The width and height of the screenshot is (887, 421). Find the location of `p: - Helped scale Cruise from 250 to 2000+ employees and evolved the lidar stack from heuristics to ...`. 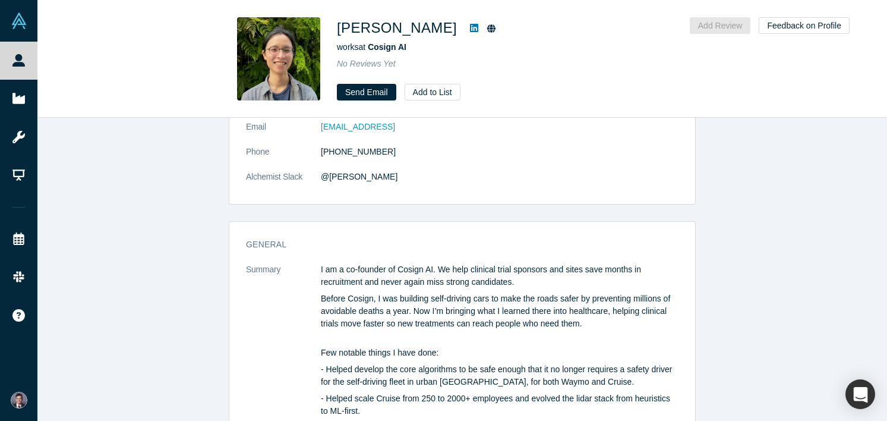

p: - Helped scale Cruise from 250 to 2000+ employees and evolved the lidar stack from heuristics to ... is located at coordinates (500, 405).